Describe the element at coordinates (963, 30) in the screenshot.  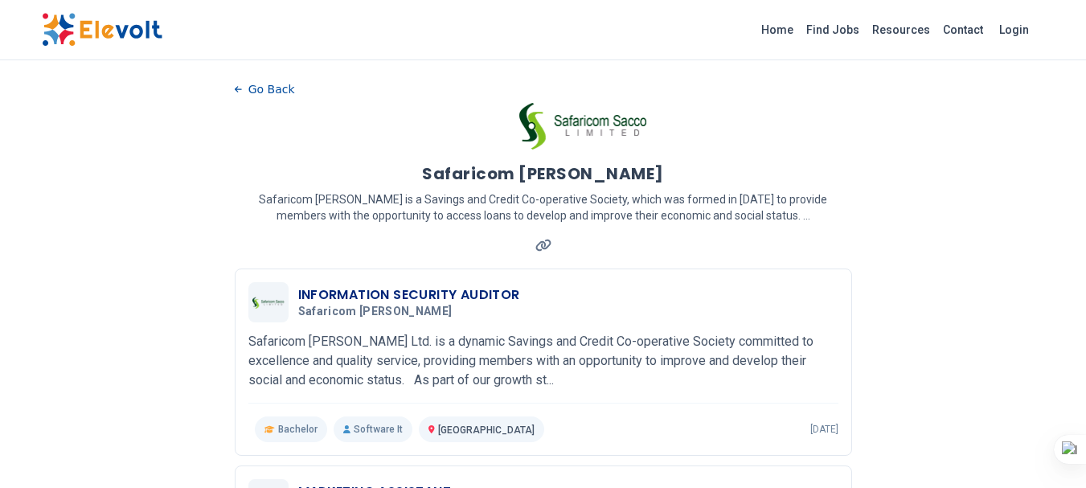
I see `a: Contact` at that location.